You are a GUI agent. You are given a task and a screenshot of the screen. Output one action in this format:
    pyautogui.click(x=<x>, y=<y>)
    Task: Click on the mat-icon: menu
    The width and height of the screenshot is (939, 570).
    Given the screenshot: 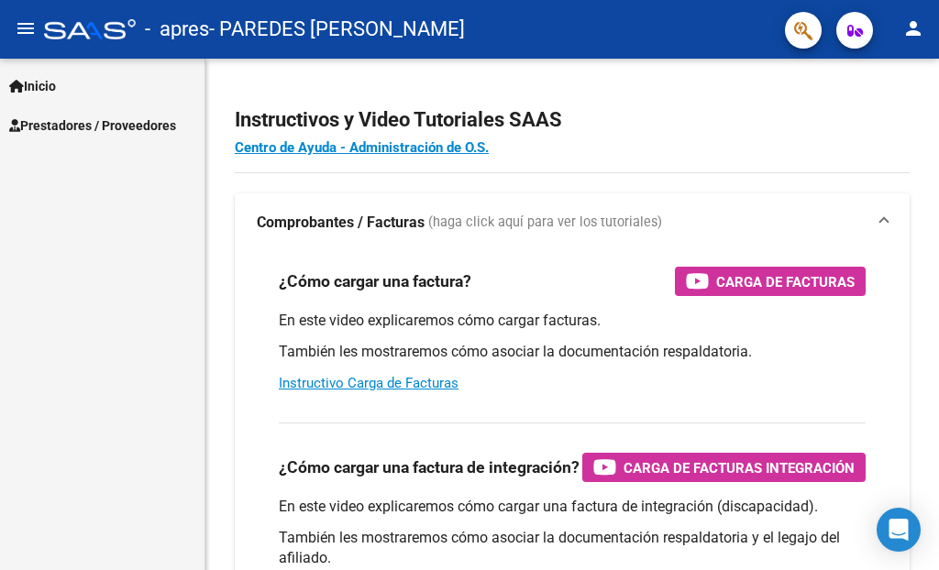 What is the action you would take?
    pyautogui.click(x=26, y=28)
    